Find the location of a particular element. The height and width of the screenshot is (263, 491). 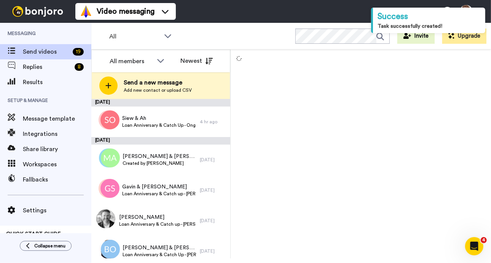

span: QUICK START GUIDE is located at coordinates (33, 234).